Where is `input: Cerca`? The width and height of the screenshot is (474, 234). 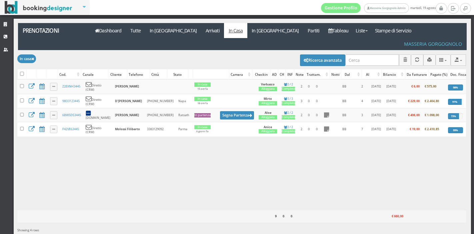
input: Cerca is located at coordinates (372, 60).